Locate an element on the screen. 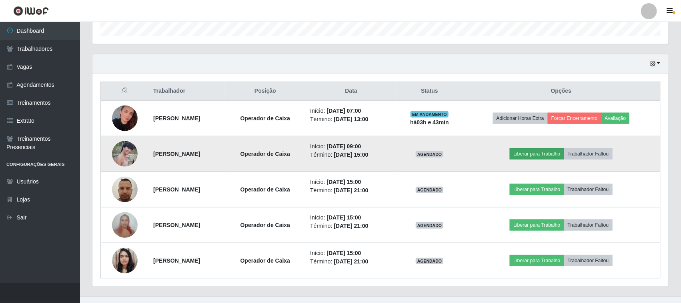 Image resolution: width=681 pixels, height=303 pixels. img: CoreUI Logo is located at coordinates (31, 11).